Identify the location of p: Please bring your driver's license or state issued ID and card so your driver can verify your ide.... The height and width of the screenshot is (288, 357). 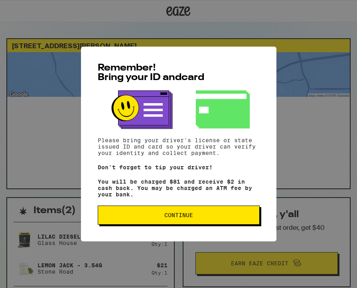
(179, 147).